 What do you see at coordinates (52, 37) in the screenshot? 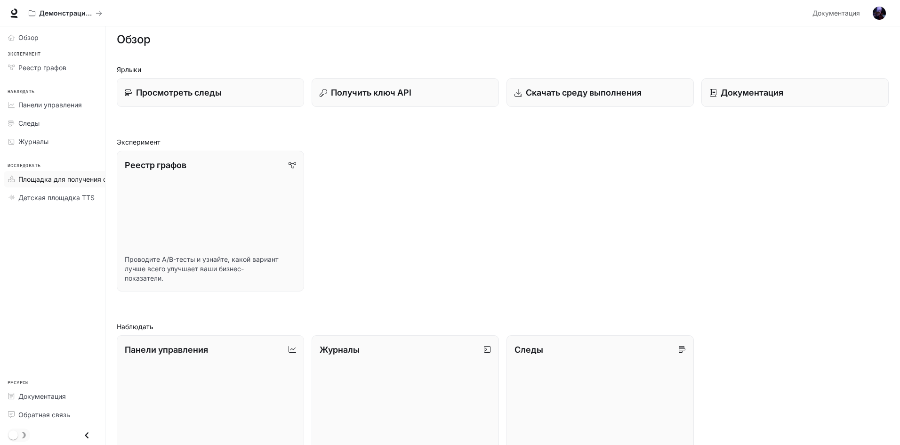
I see `a: Обзор` at bounding box center [52, 37].